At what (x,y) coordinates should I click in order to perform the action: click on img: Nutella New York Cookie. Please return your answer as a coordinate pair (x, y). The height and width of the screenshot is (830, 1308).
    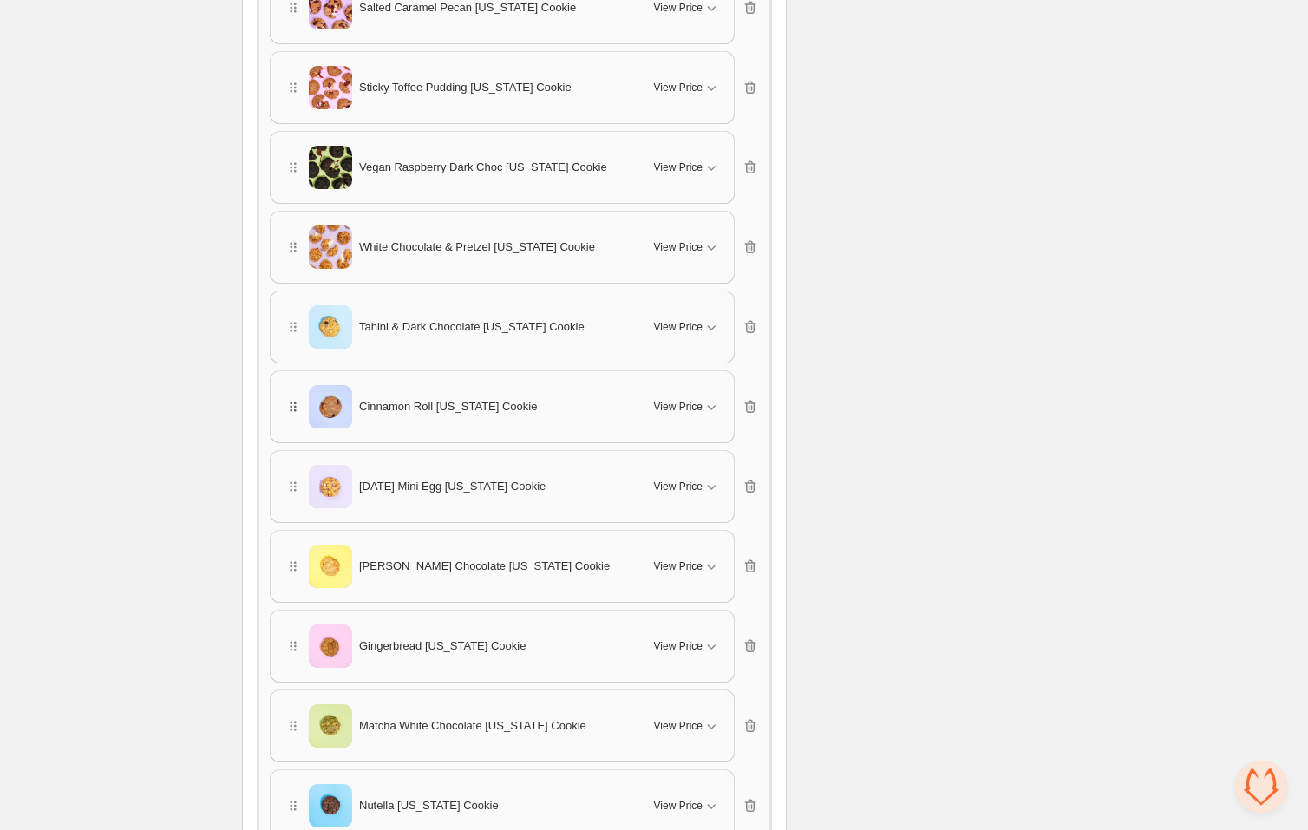
    Looking at the image, I should click on (330, 806).